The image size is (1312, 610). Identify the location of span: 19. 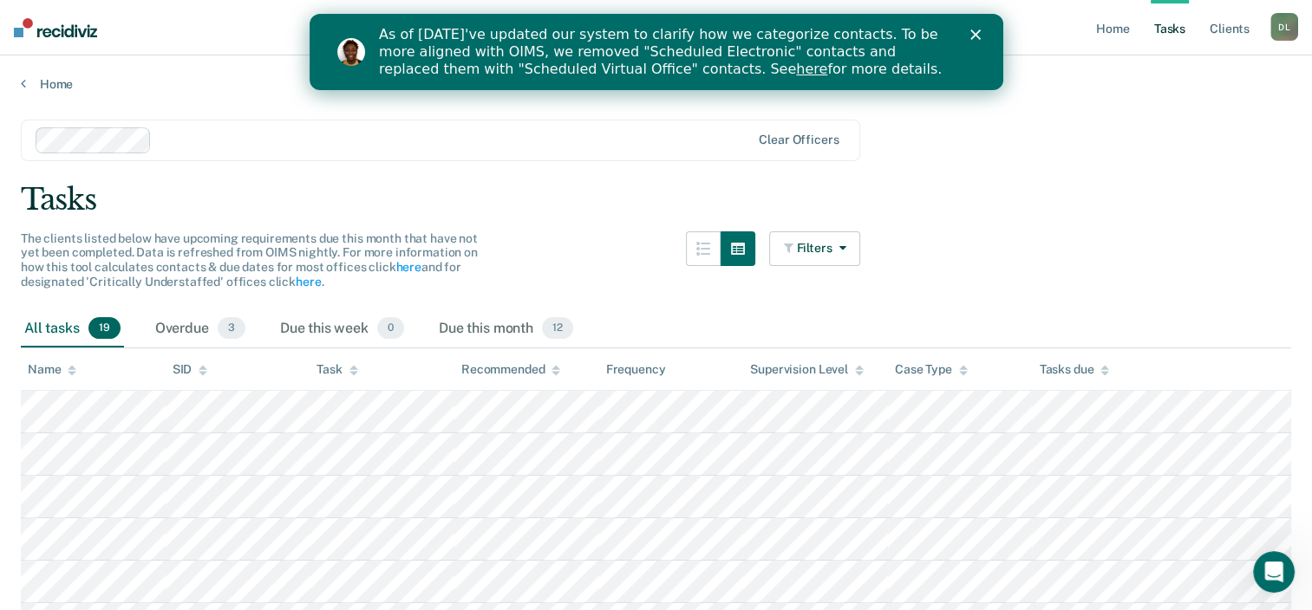
(104, 329).